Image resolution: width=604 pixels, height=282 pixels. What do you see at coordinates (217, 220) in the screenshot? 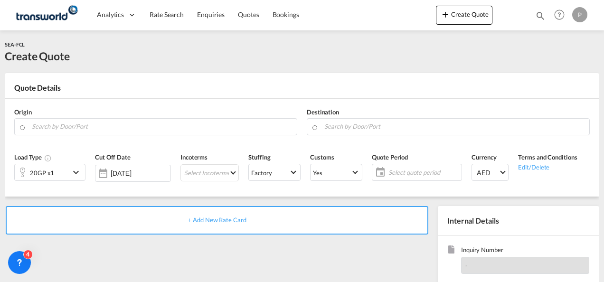
I see `div: + Add New Rate Card` at bounding box center [217, 220].